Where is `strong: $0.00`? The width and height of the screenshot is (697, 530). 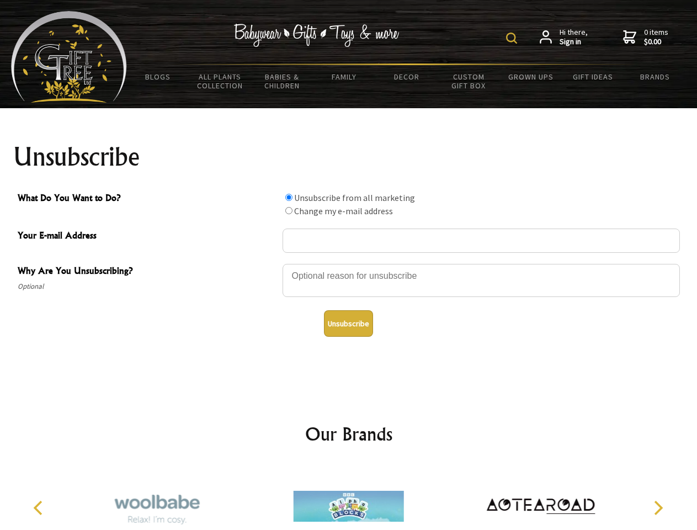
strong: $0.00 is located at coordinates (656, 42).